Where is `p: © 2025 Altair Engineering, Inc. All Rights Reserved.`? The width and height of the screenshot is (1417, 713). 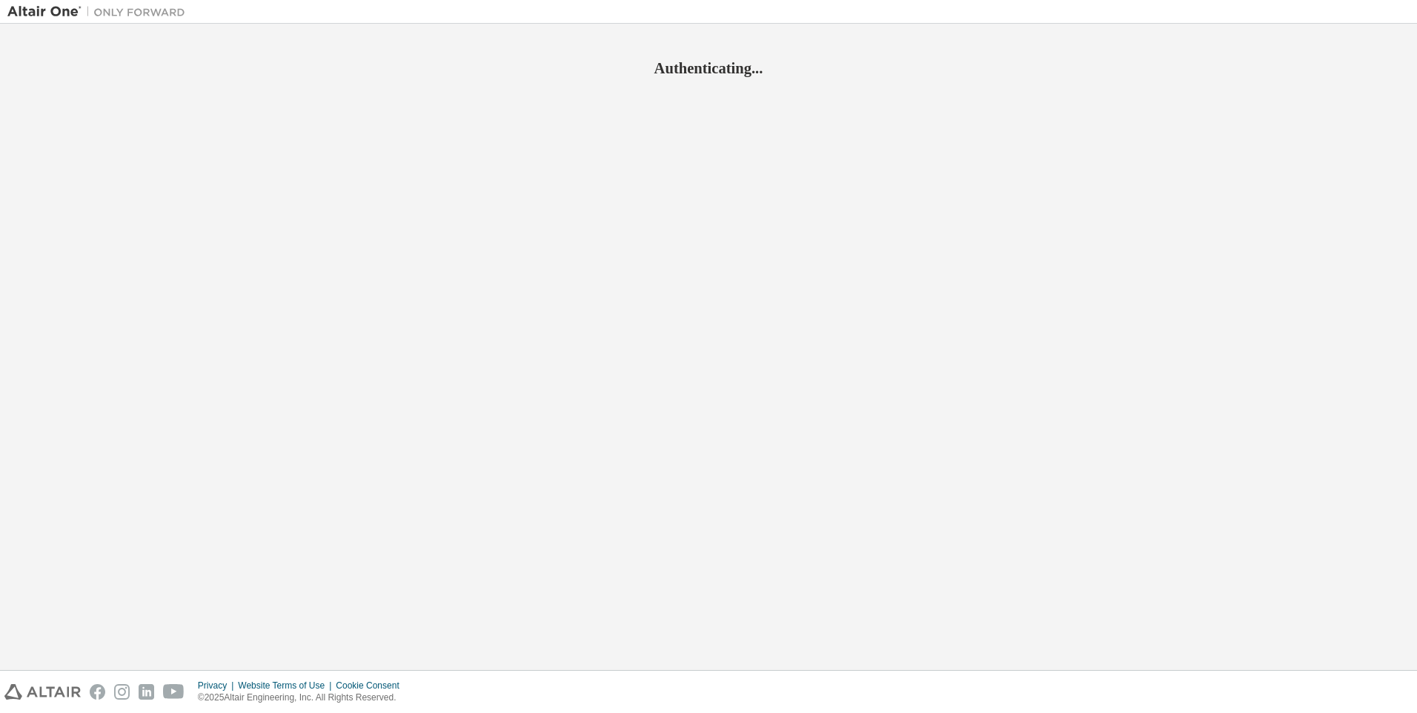
p: © 2025 Altair Engineering, Inc. All Rights Reserved. is located at coordinates (303, 697).